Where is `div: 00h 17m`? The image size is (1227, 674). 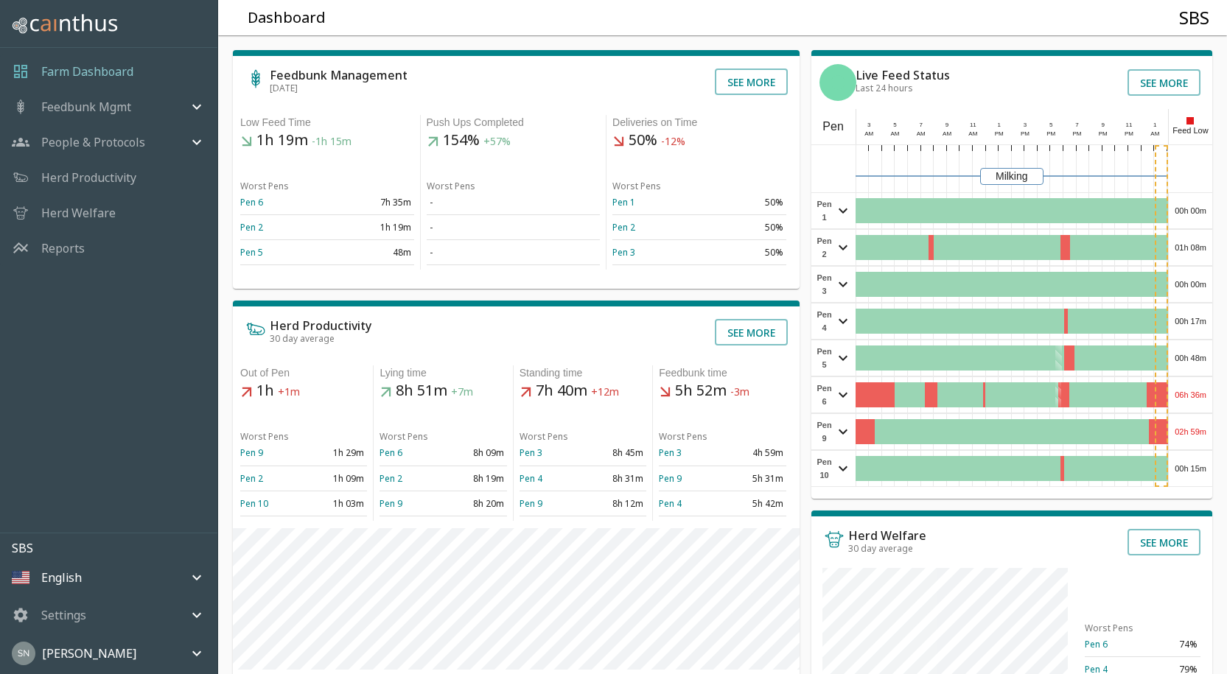 div: 00h 17m is located at coordinates (1190, 321).